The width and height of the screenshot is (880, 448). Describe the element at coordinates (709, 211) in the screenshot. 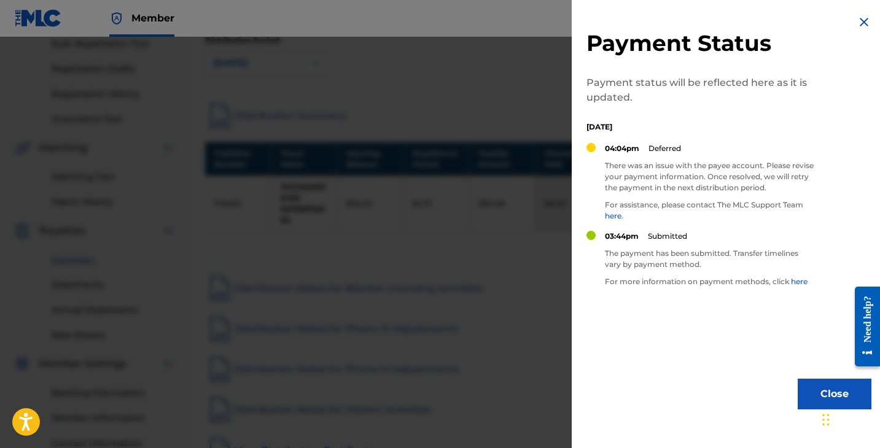

I see `p: For assistance, please contact The MLC Support Team` at that location.